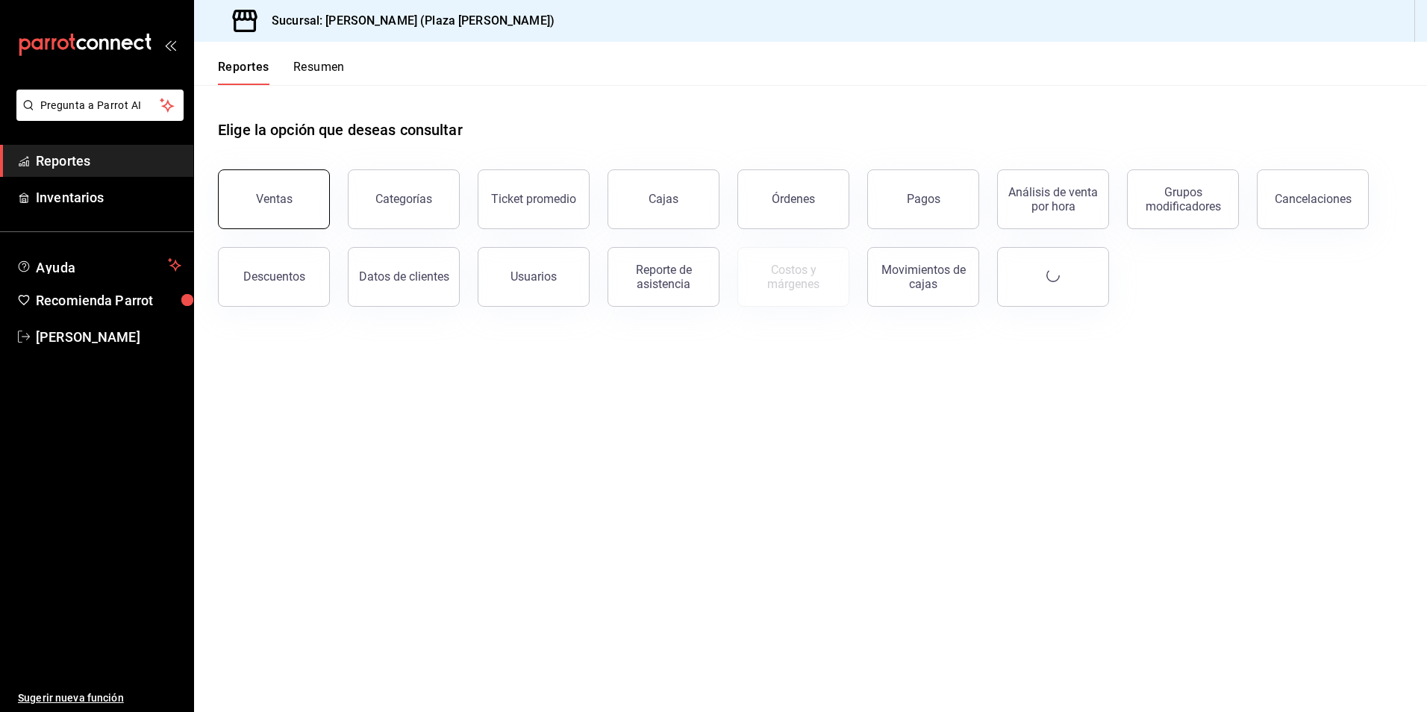 Image resolution: width=1427 pixels, height=712 pixels. What do you see at coordinates (99, 265) in the screenshot?
I see `span: Ayuda` at bounding box center [99, 265].